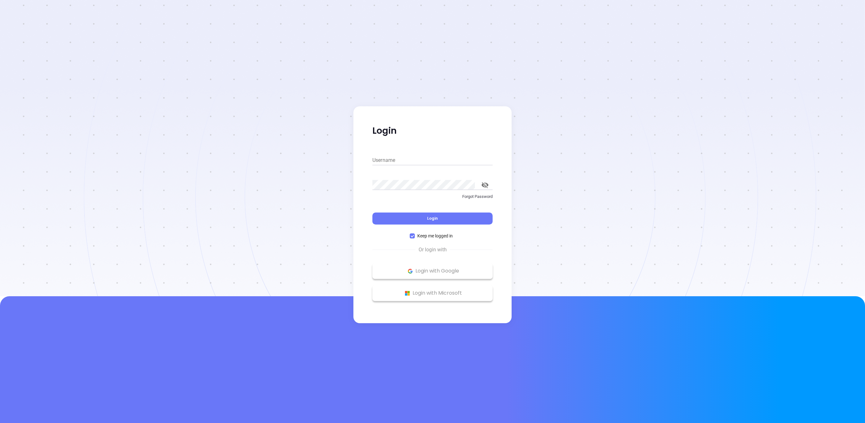 This screenshot has height=423, width=865. Describe the element at coordinates (432, 293) in the screenshot. I see `button: Microsoft Logo Login with Microsoft` at that location.